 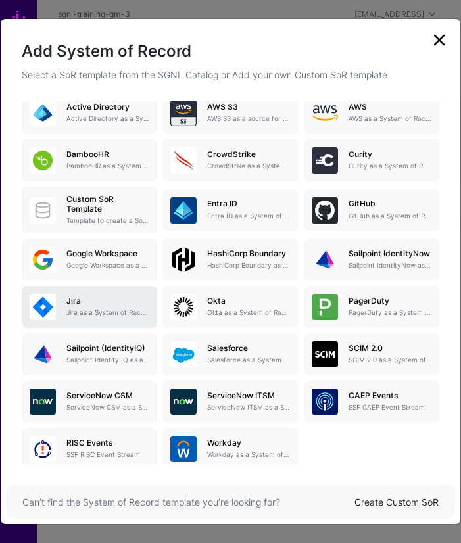 What do you see at coordinates (390, 396) in the screenshot?
I see `h5: CAEP Events` at bounding box center [390, 396].